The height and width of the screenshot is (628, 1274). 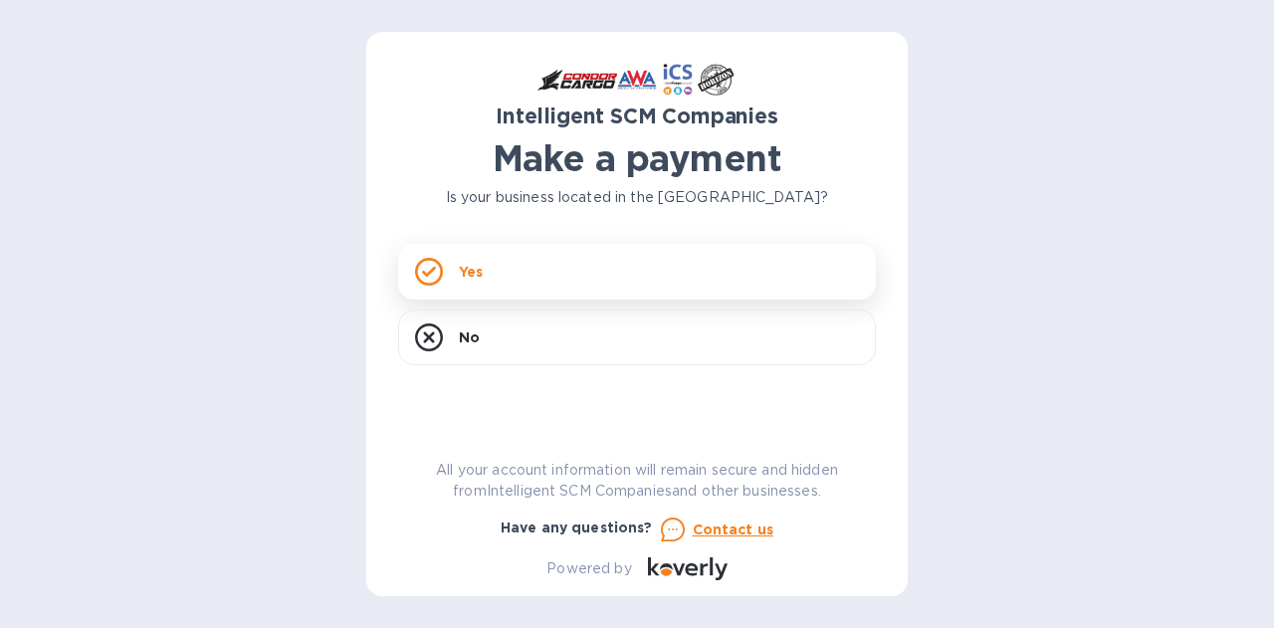 What do you see at coordinates (637, 158) in the screenshot?
I see `h1: Make a payment` at bounding box center [637, 158].